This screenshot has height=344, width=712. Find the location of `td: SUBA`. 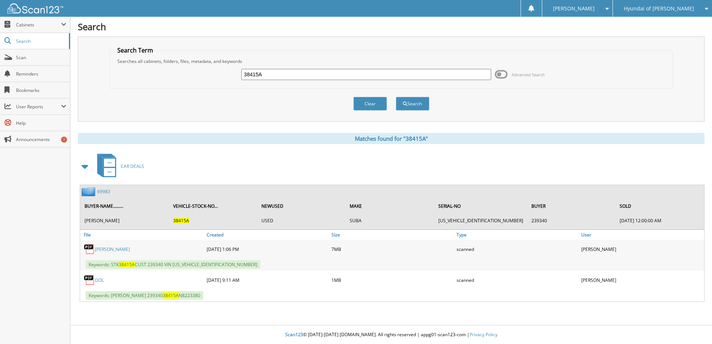

td: SUBA is located at coordinates (390, 220).